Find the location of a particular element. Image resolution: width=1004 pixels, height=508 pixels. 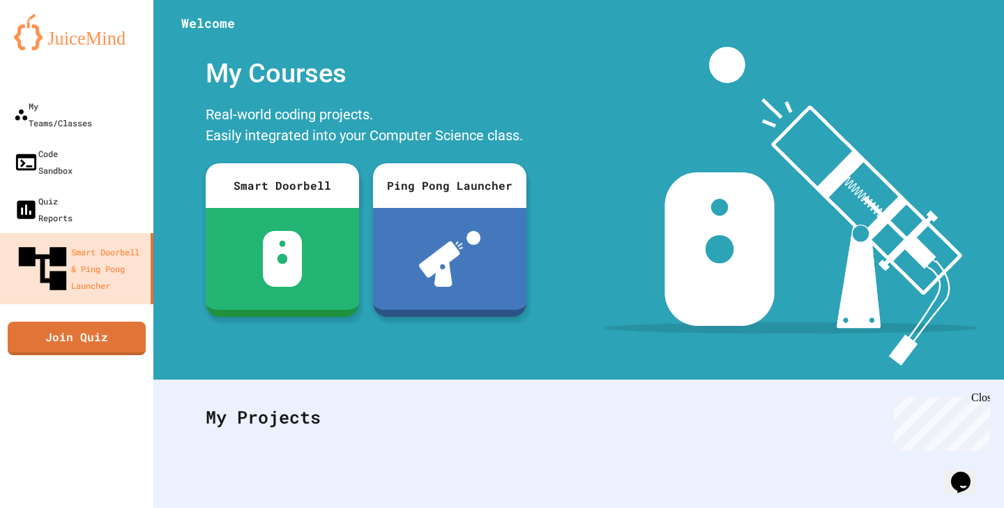

div: My Courses is located at coordinates (366, 73).